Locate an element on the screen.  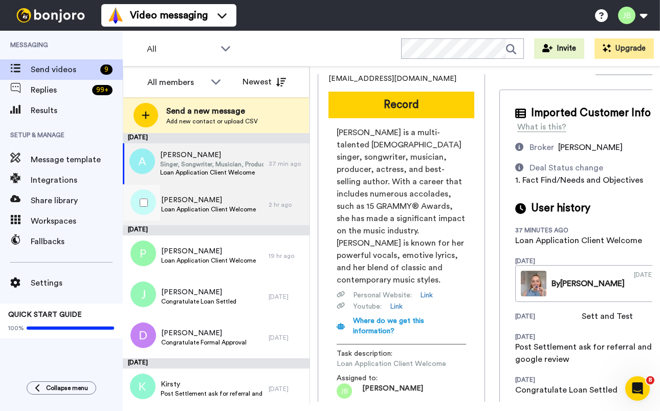
img: vm-color.svg is located at coordinates (116, 15).